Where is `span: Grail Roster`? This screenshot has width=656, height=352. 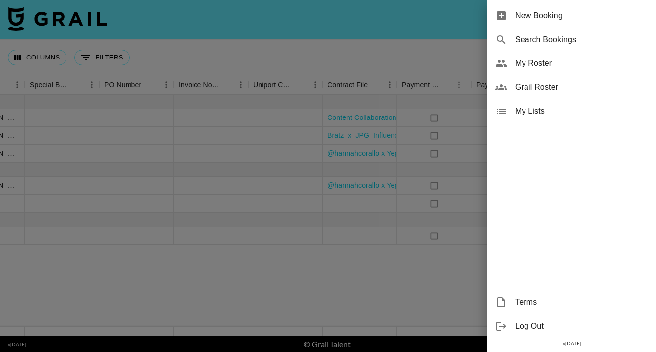 span: Grail Roster is located at coordinates (582, 87).